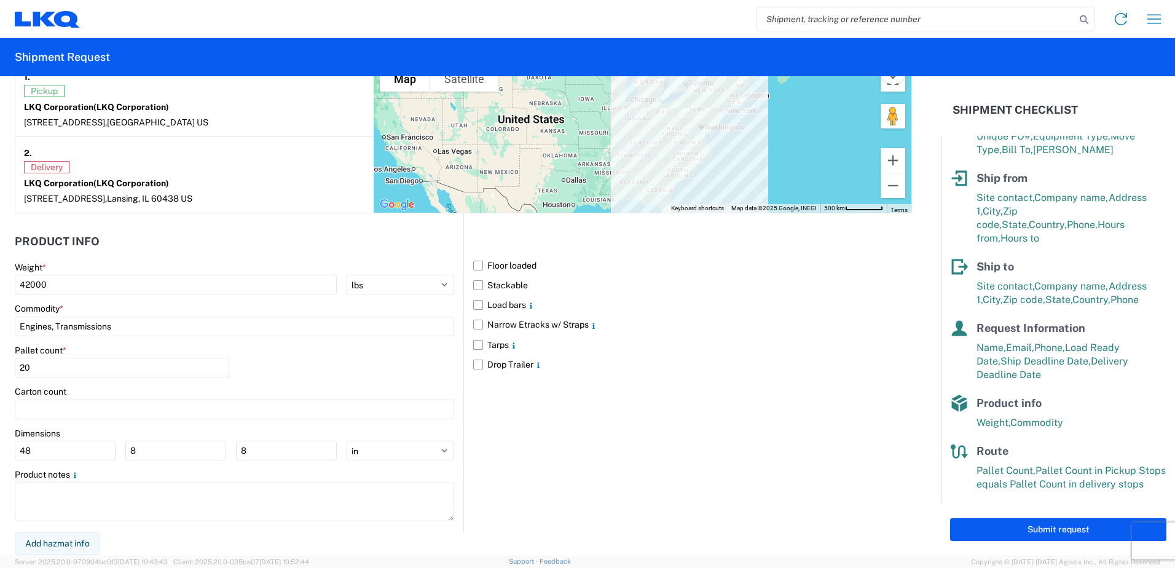 Image resolution: width=1175 pixels, height=568 pixels. Describe the element at coordinates (692, 364) in the screenshot. I see `label: Drop Trailer` at that location.